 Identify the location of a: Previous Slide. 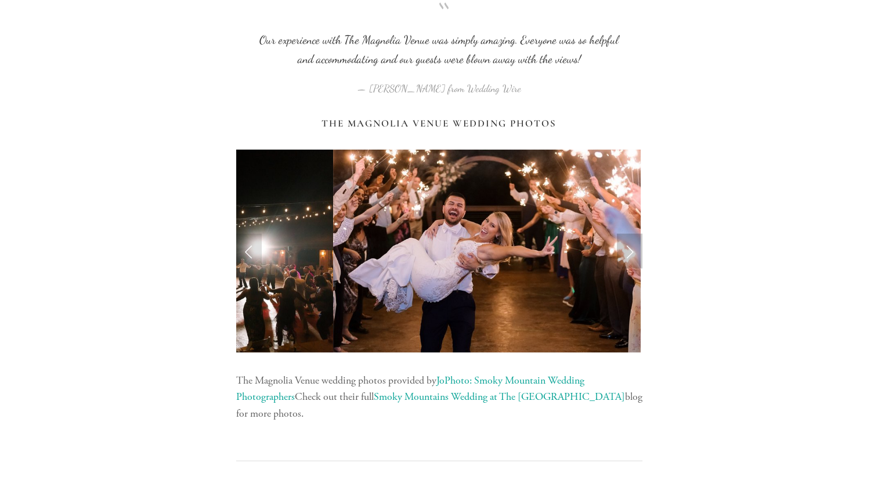
(249, 251).